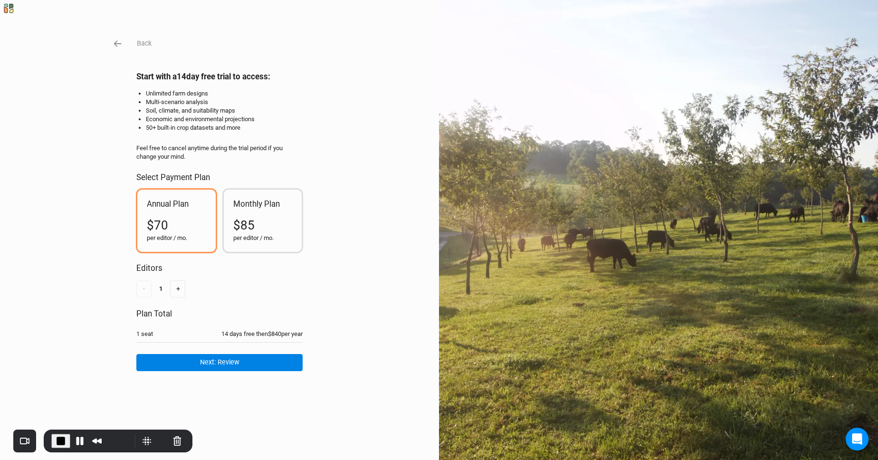 This screenshot has height=460, width=878. What do you see at coordinates (220, 362) in the screenshot?
I see `button: Next: Review` at bounding box center [220, 362].